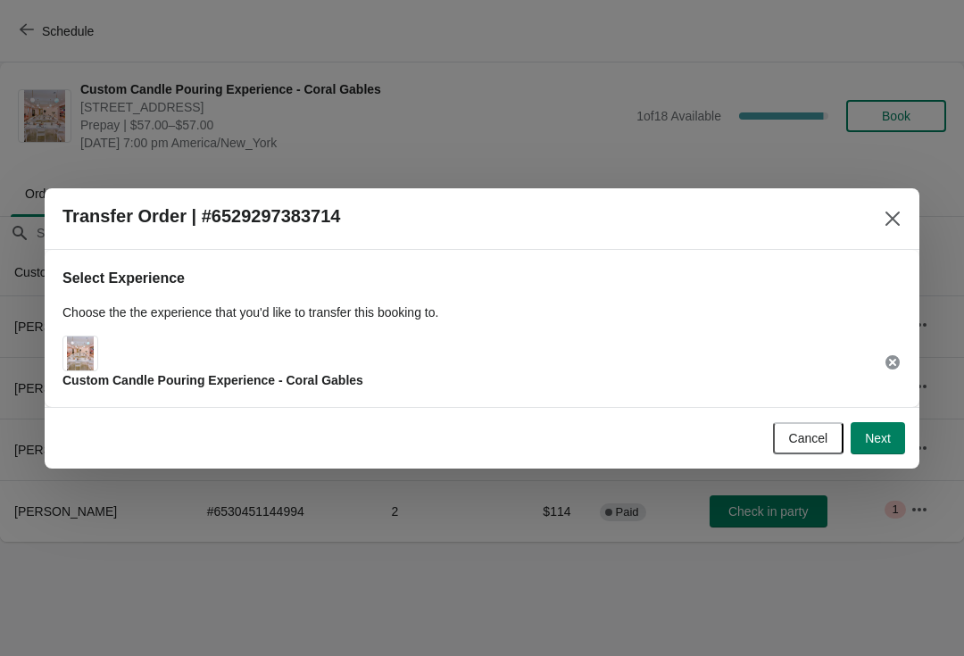  What do you see at coordinates (80, 353) in the screenshot?
I see `img: Main Experience Image` at bounding box center [80, 353].